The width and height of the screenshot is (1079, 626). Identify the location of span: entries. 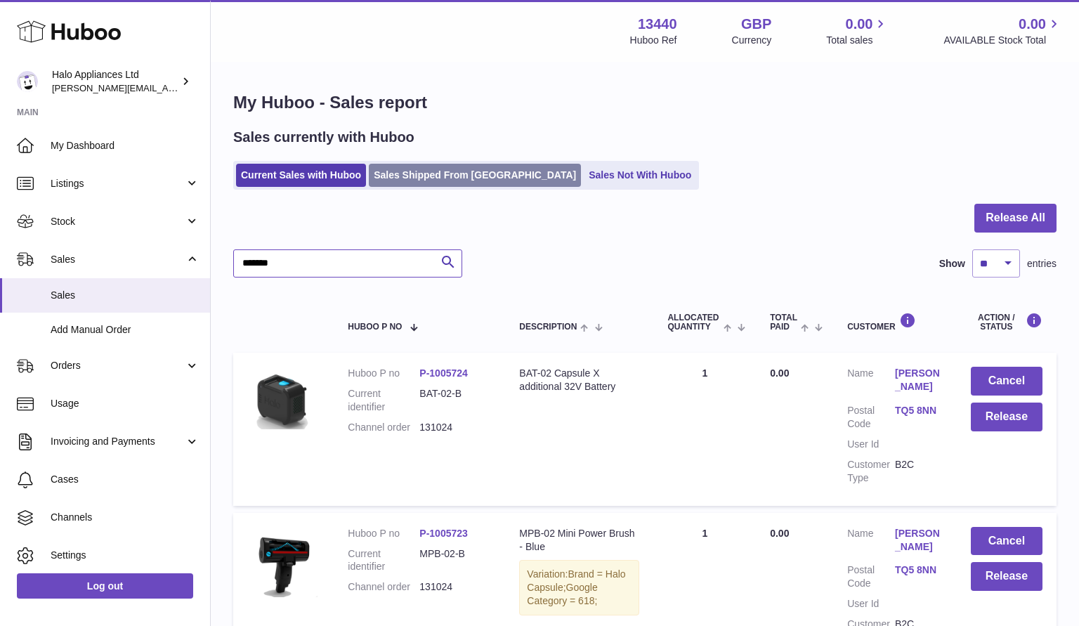
(1042, 263).